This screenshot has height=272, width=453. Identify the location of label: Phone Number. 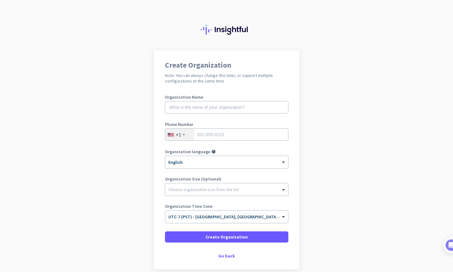
(227, 124).